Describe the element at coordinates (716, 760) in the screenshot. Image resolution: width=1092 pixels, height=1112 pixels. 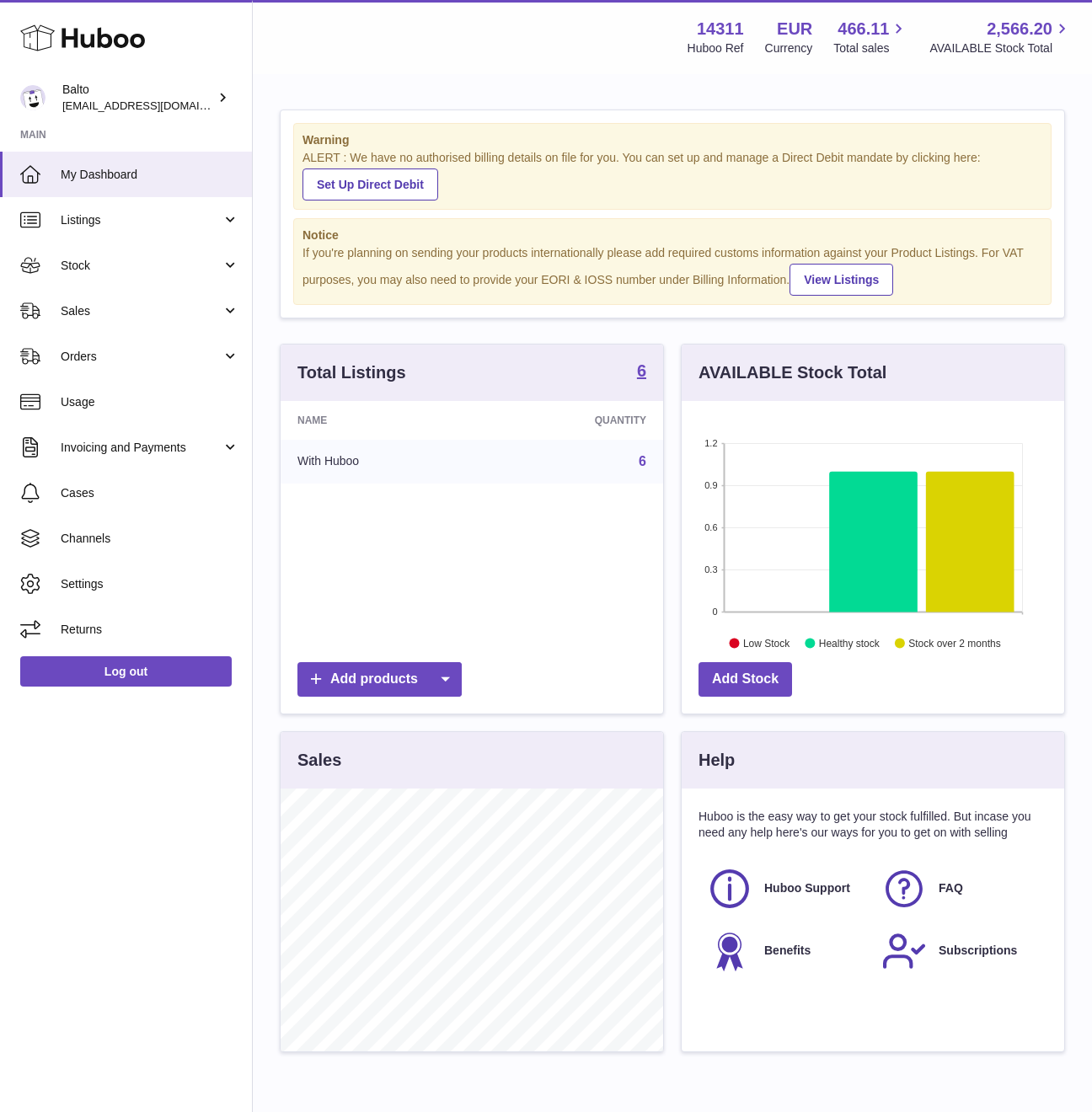
I see `h3: Help` at that location.